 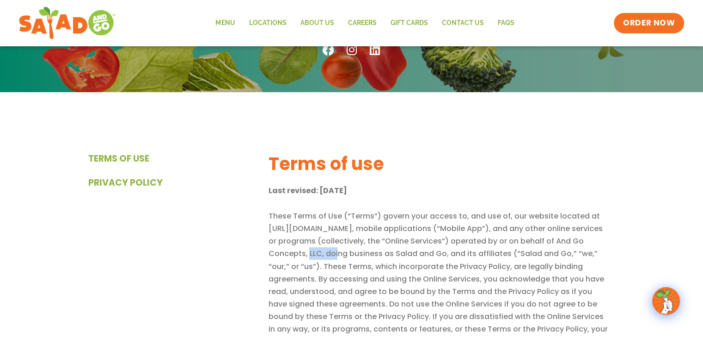 I want to click on a: Careers, so click(x=362, y=23).